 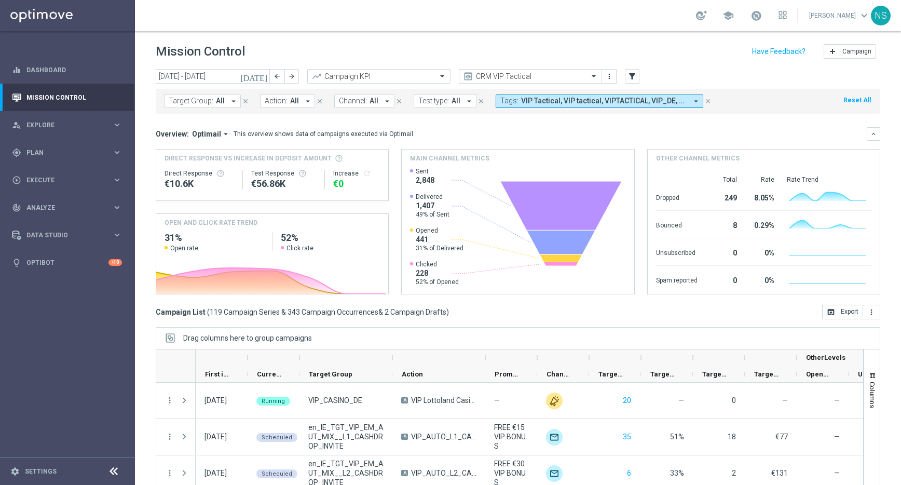 What do you see at coordinates (67, 125) in the screenshot?
I see `div: person_search Explore keyboard_arrow_right` at bounding box center [67, 125].